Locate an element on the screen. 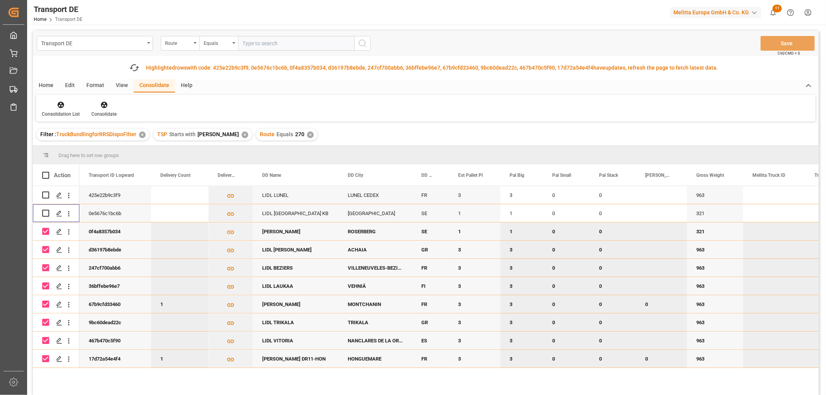 Image resolution: width=826 pixels, height=395 pixels. input: Type to search is located at coordinates (296, 43).